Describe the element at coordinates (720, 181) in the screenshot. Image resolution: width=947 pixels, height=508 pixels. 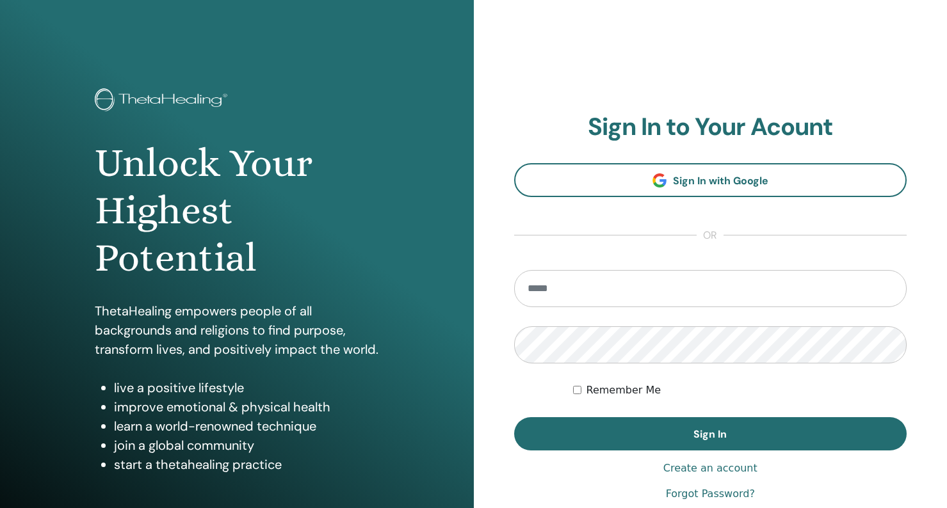
I see `span: Sign In with Google` at that location.